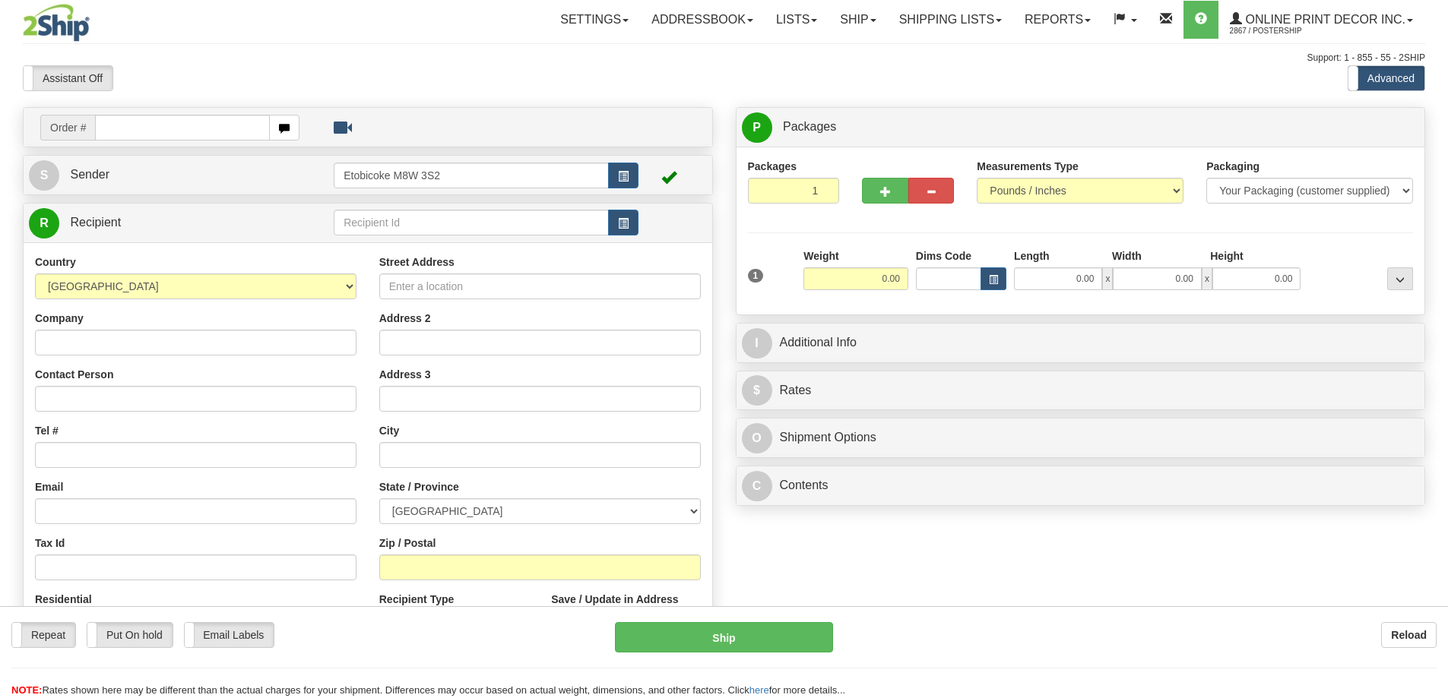  I want to click on a: $Rates, so click(1081, 391).